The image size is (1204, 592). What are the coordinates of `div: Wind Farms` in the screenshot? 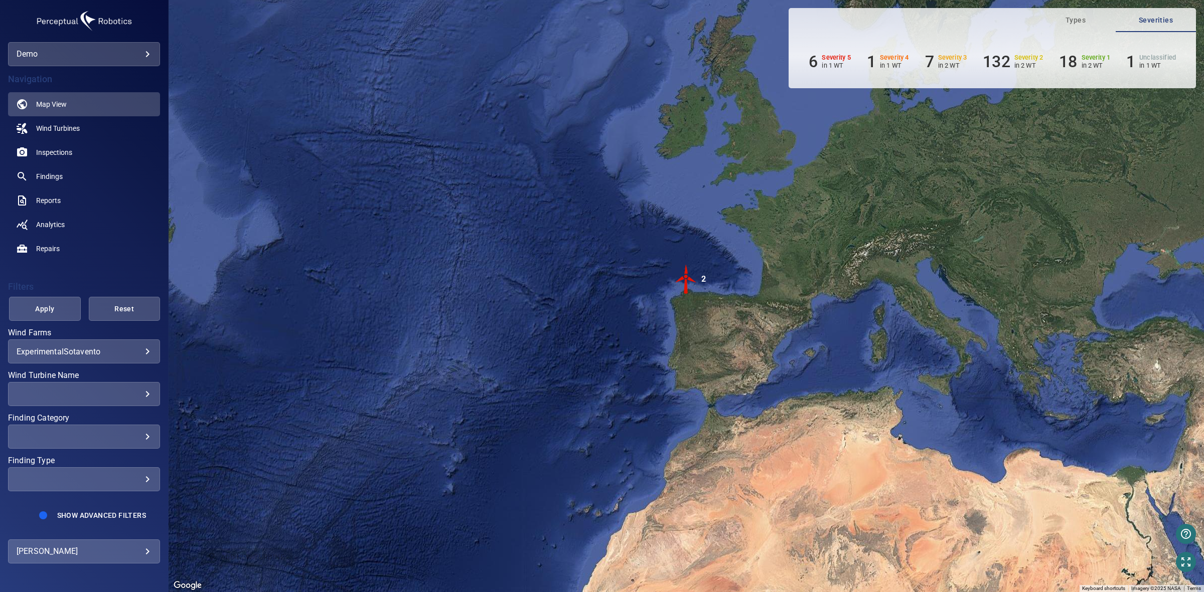 It's located at (84, 352).